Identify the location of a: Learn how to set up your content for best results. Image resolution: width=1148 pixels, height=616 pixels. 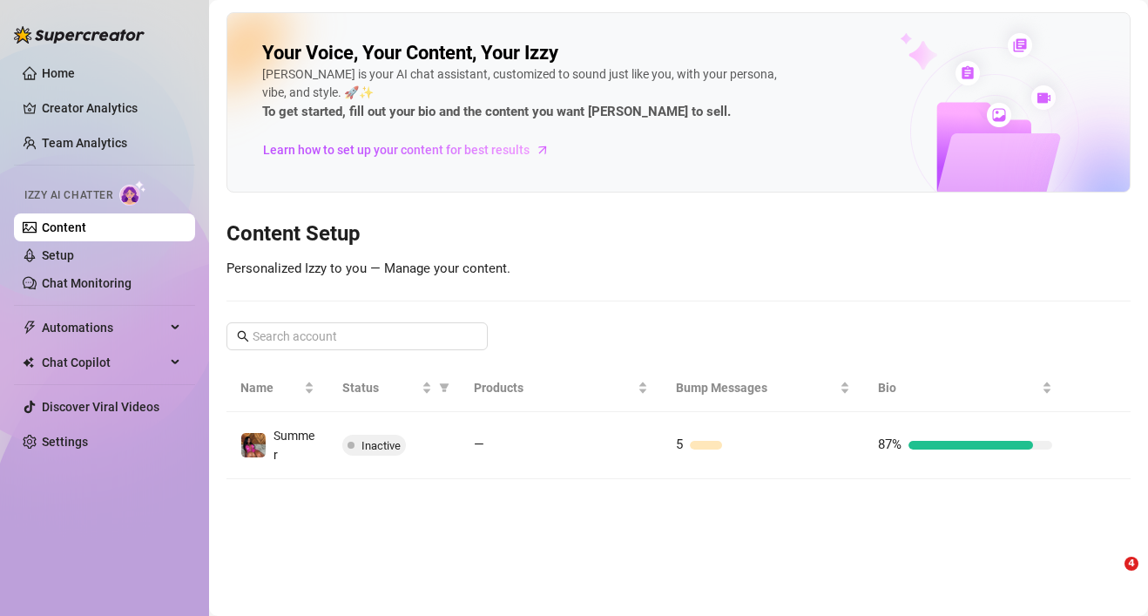
(412, 150).